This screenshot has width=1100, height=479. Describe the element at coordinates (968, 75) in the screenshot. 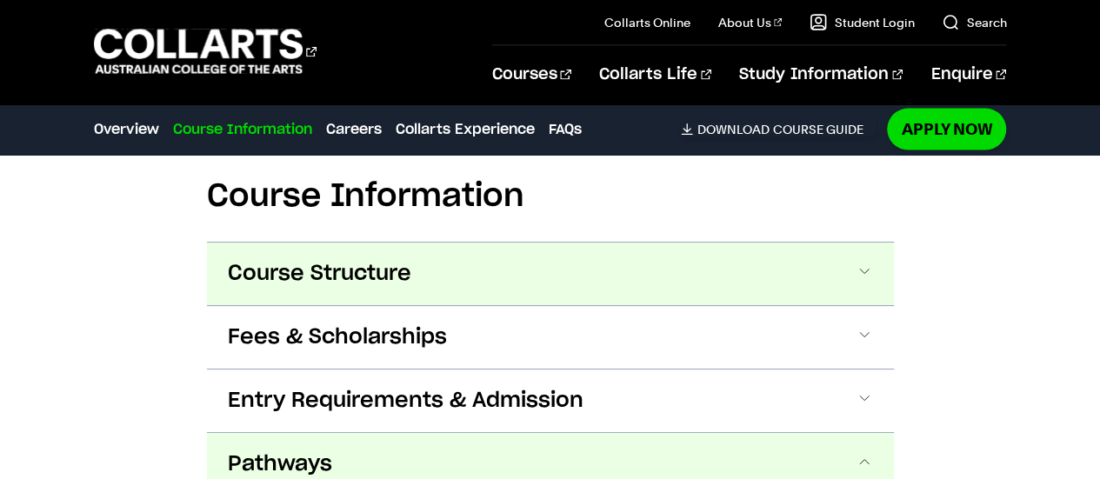

I see `a: Enquire` at that location.